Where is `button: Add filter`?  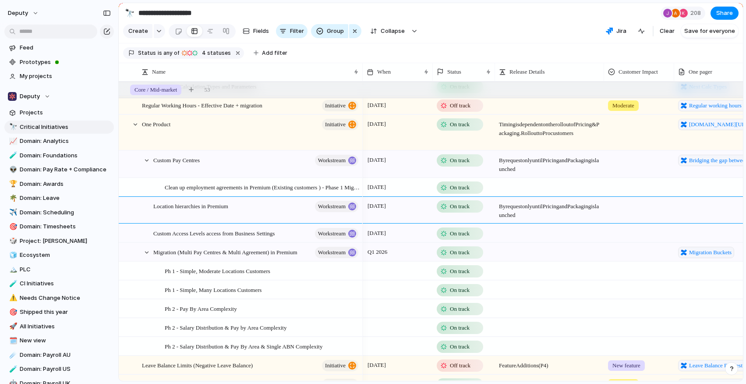
button: Add filter is located at coordinates (270, 53).